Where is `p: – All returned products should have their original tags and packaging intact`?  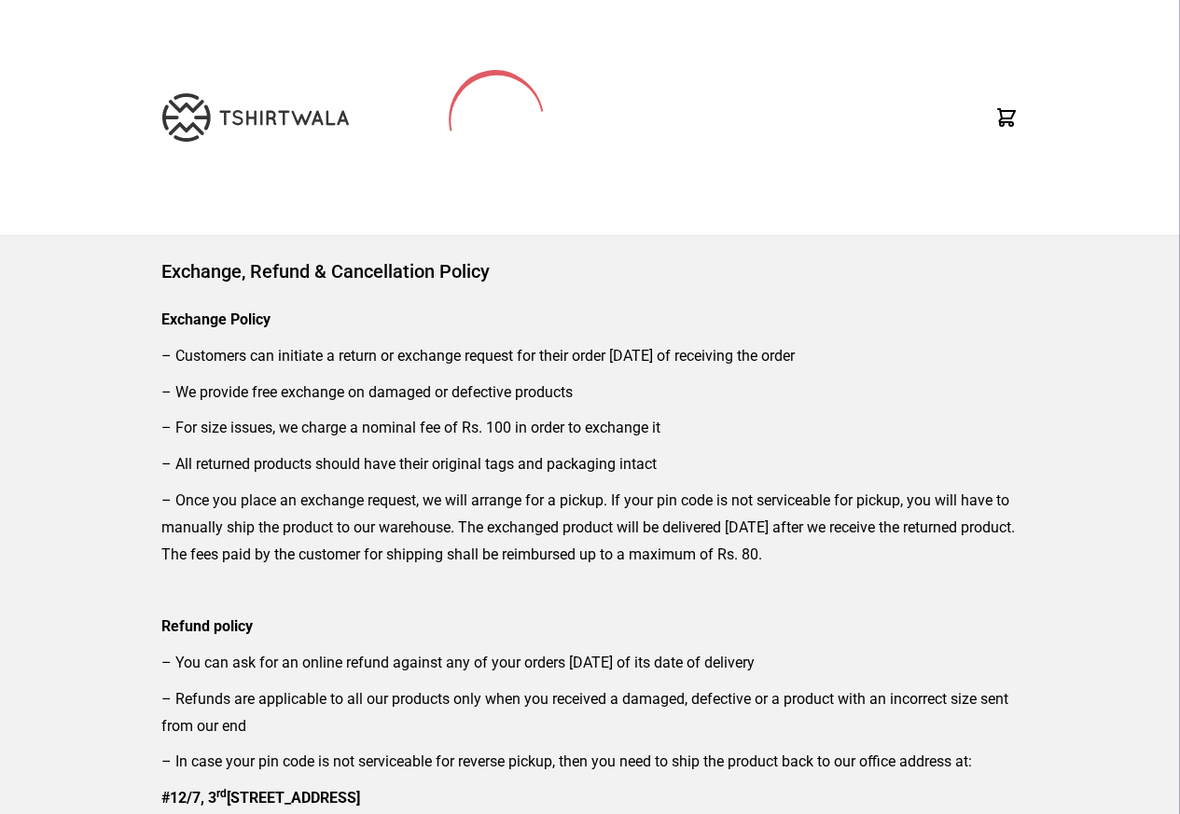 p: – All returned products should have their original tags and packaging intact is located at coordinates (589, 464).